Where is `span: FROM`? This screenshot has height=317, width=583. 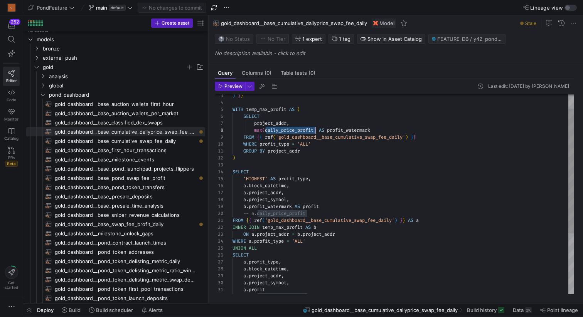
span: FROM is located at coordinates (238, 220).